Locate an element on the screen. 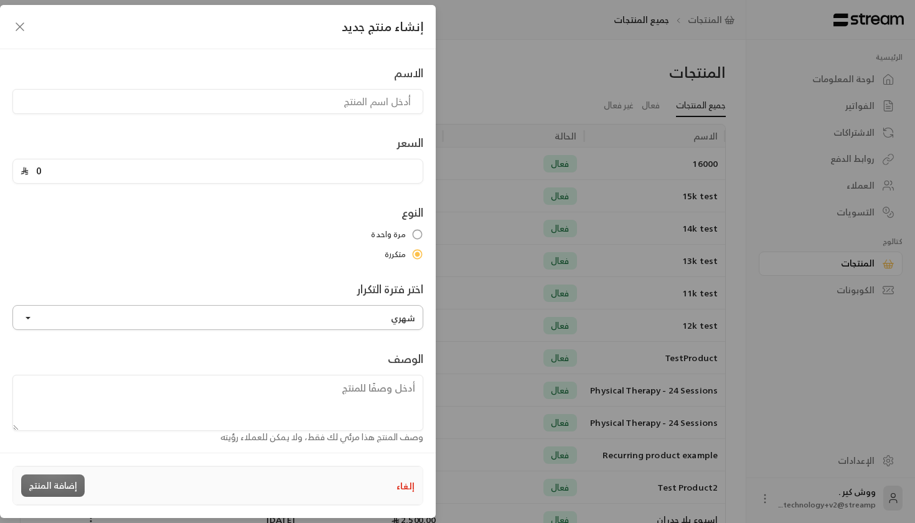 This screenshot has height=523, width=915. span: مرة واحدة is located at coordinates (389, 235).